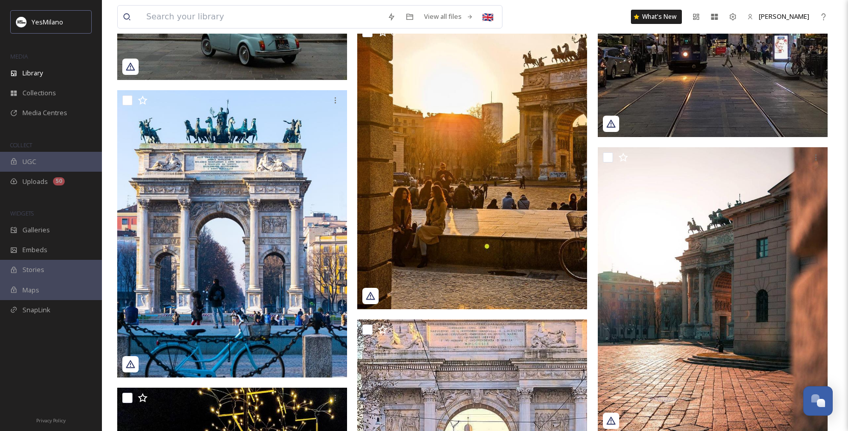 This screenshot has width=848, height=431. What do you see at coordinates (656, 17) in the screenshot?
I see `div: What's New` at bounding box center [656, 17].